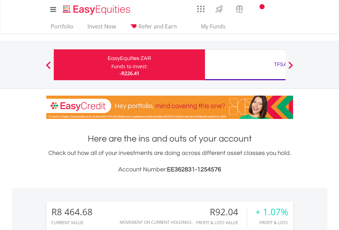 The width and height of the screenshot is (339, 230). I want to click on span: -R226.41, so click(129, 73).